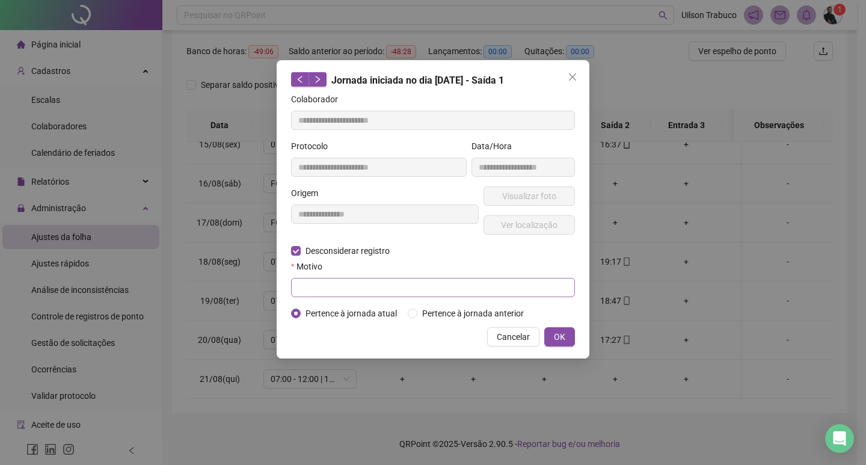 The height and width of the screenshot is (465, 866). I want to click on label: Origem, so click(309, 193).